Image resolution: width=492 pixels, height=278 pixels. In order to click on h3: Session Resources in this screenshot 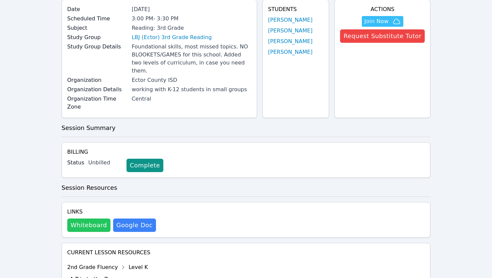, I will do `click(246, 188)`.